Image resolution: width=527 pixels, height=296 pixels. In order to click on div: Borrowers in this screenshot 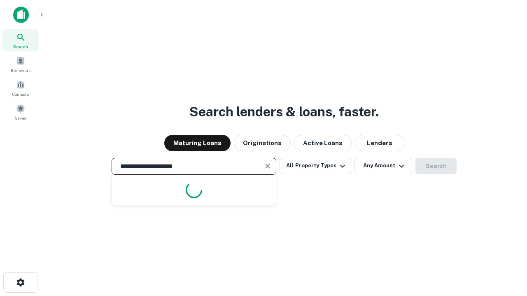, I will do `click(21, 64)`.